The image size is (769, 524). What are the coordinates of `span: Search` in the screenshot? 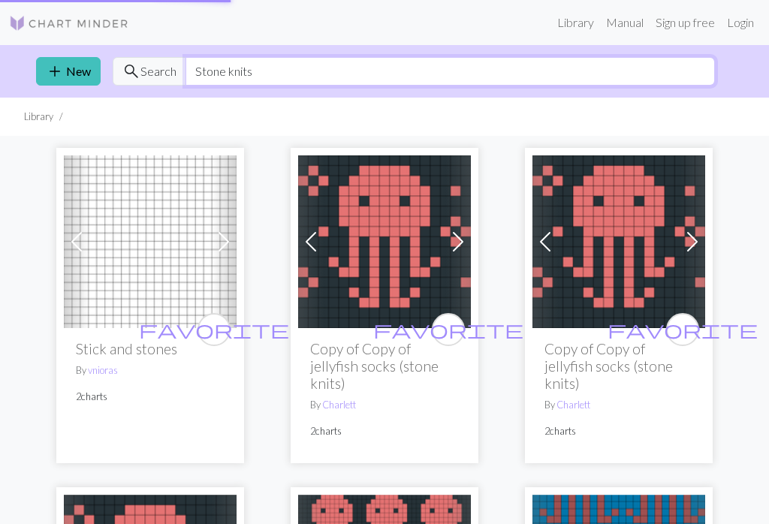 It's located at (158, 71).